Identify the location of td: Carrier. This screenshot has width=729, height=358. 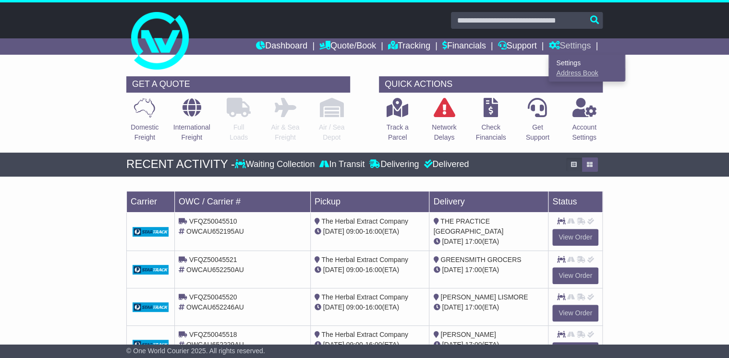
(151, 202).